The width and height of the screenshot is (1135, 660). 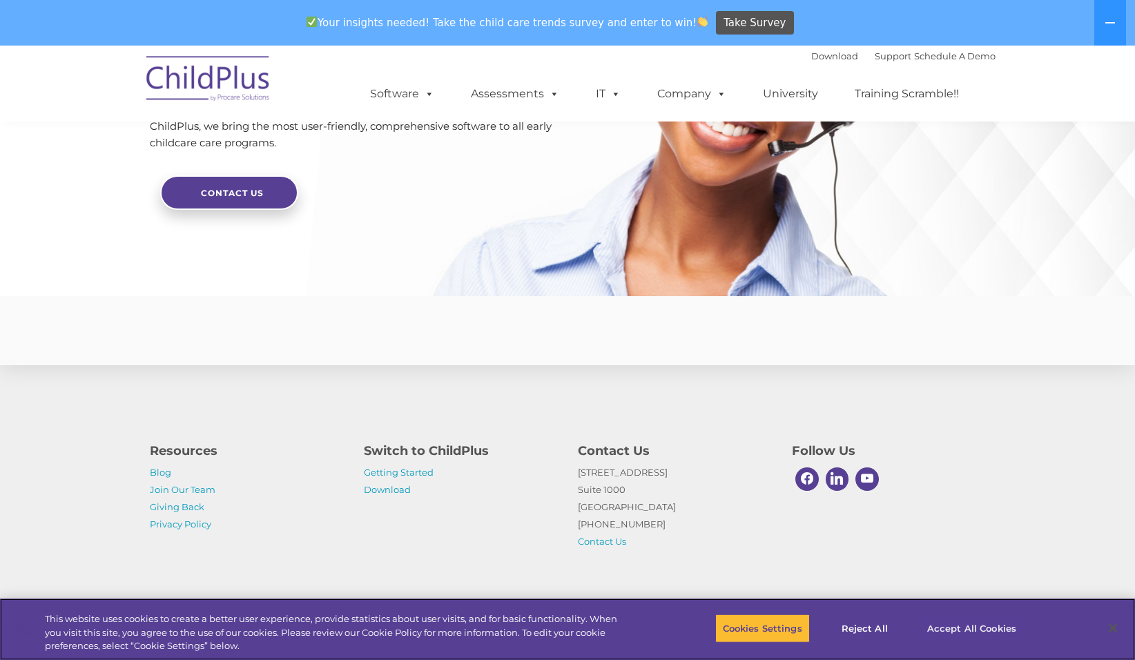 What do you see at coordinates (246, 451) in the screenshot?
I see `h4: Resources` at bounding box center [246, 451].